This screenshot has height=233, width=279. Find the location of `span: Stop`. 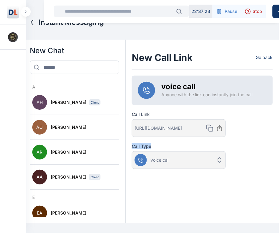

span: Stop is located at coordinates (258, 11).